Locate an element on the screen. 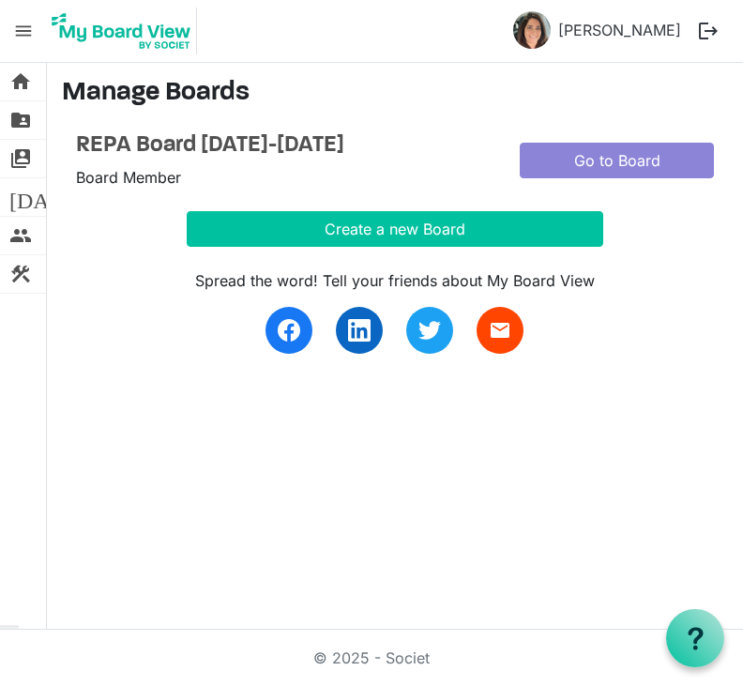  img: twitter.svg is located at coordinates (430, 330).